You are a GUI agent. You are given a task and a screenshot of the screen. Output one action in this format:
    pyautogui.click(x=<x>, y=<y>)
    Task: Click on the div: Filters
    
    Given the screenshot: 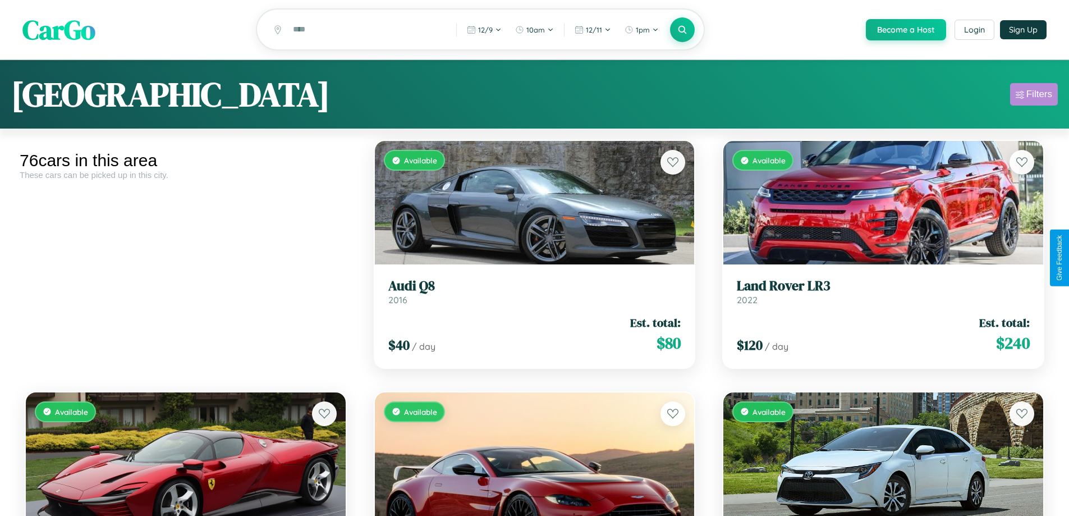 What is the action you would take?
    pyautogui.click(x=1039, y=94)
    